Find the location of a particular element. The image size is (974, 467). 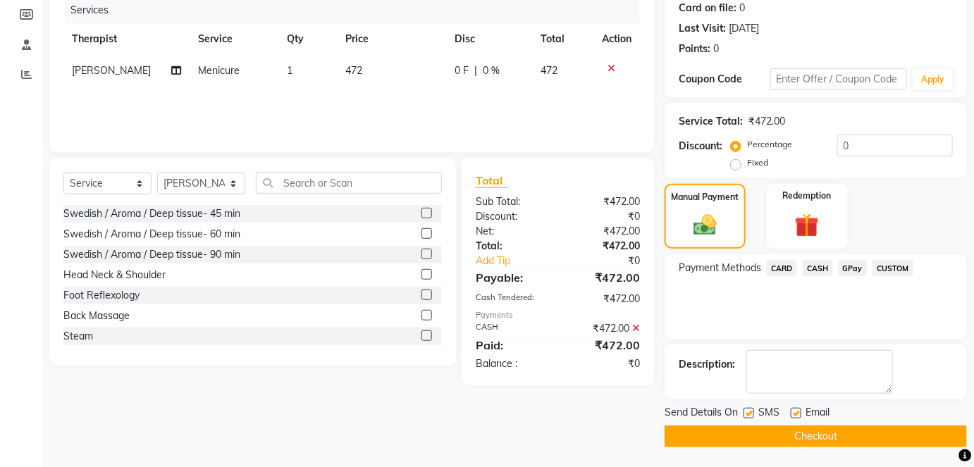

span: CASH is located at coordinates (818, 268).